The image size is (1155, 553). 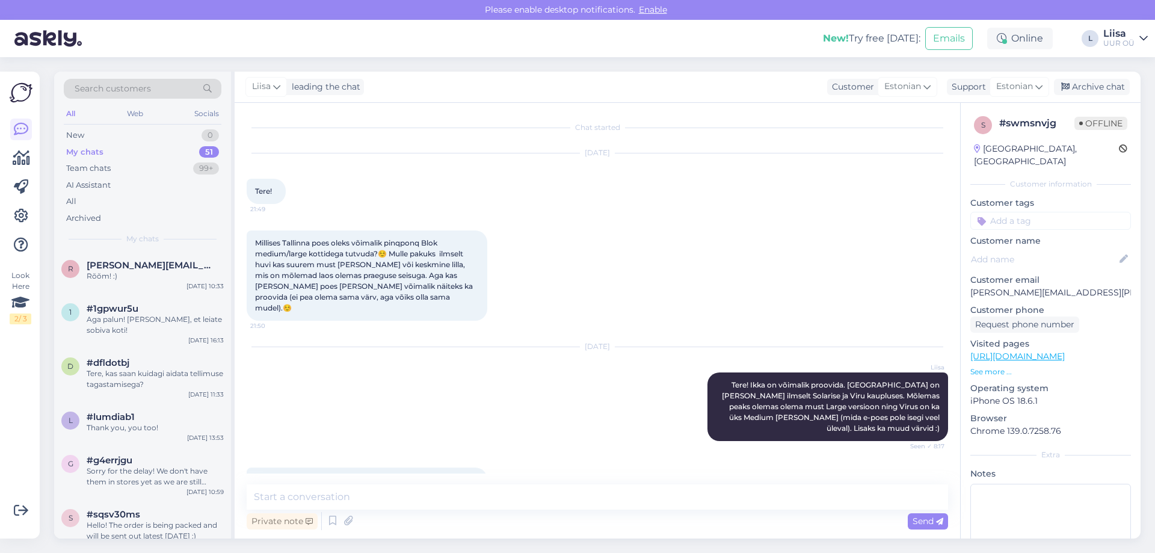 I want to click on span: Tere!, so click(x=264, y=191).